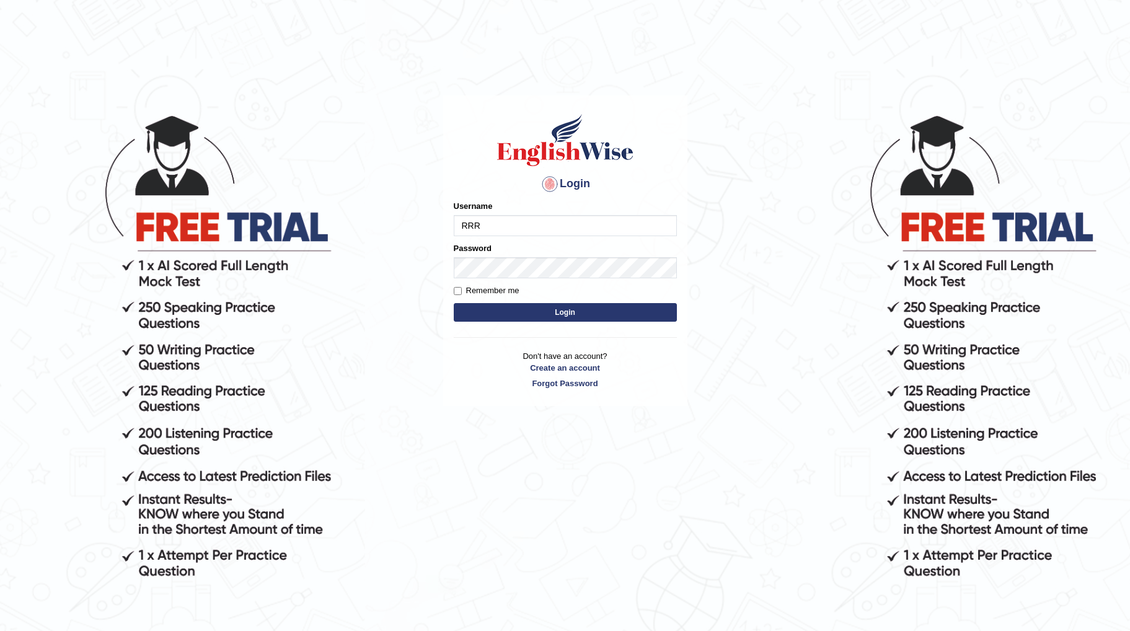 This screenshot has width=1130, height=631. I want to click on h4: Login, so click(565, 184).